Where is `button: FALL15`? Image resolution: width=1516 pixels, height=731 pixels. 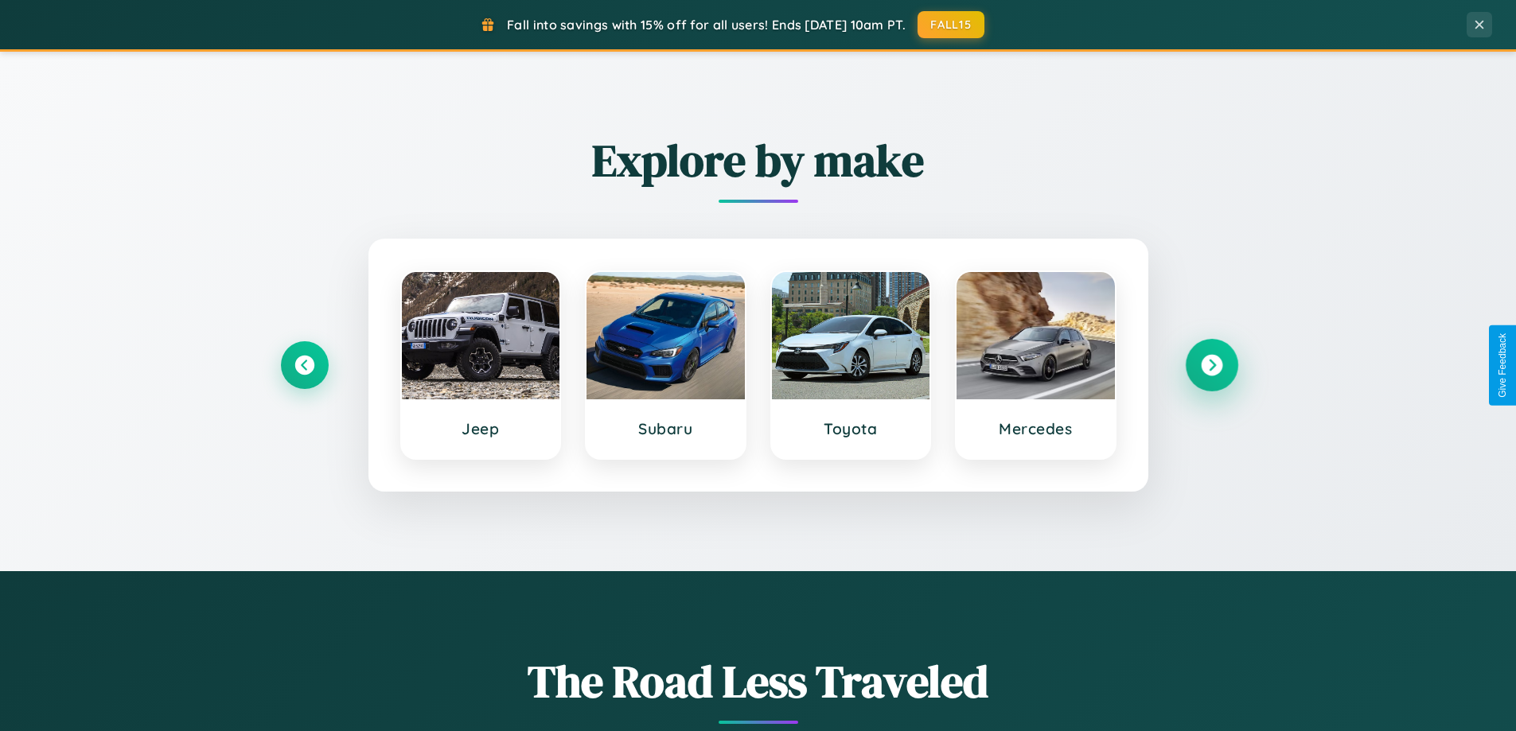 button: FALL15 is located at coordinates (951, 25).